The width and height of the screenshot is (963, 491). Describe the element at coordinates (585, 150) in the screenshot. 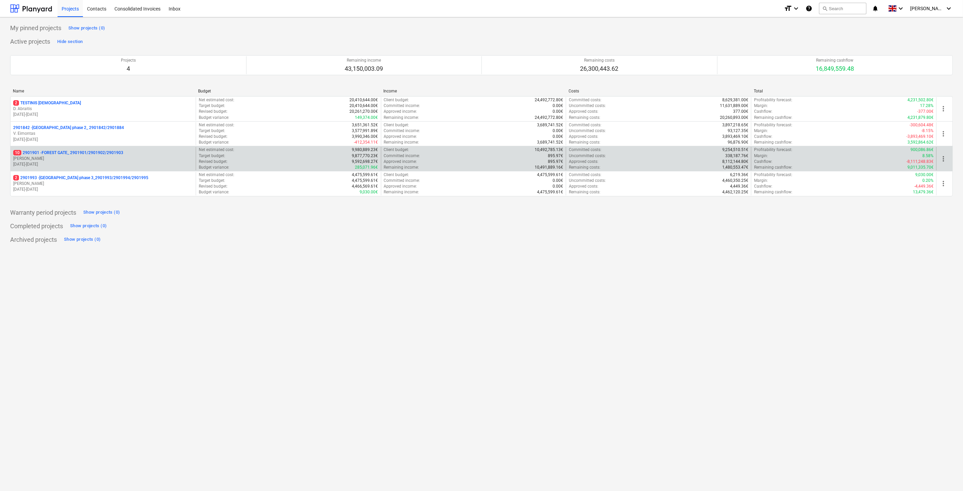

I see `p: Committed costs :` at that location.